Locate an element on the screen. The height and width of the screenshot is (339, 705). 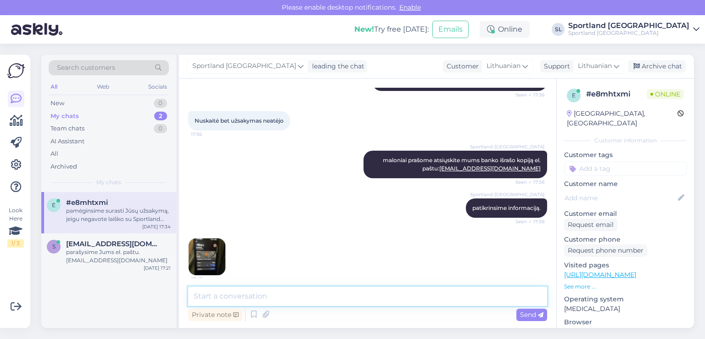
span: Nuskaitė bet užsakymas neatėjo is located at coordinates (239, 120).